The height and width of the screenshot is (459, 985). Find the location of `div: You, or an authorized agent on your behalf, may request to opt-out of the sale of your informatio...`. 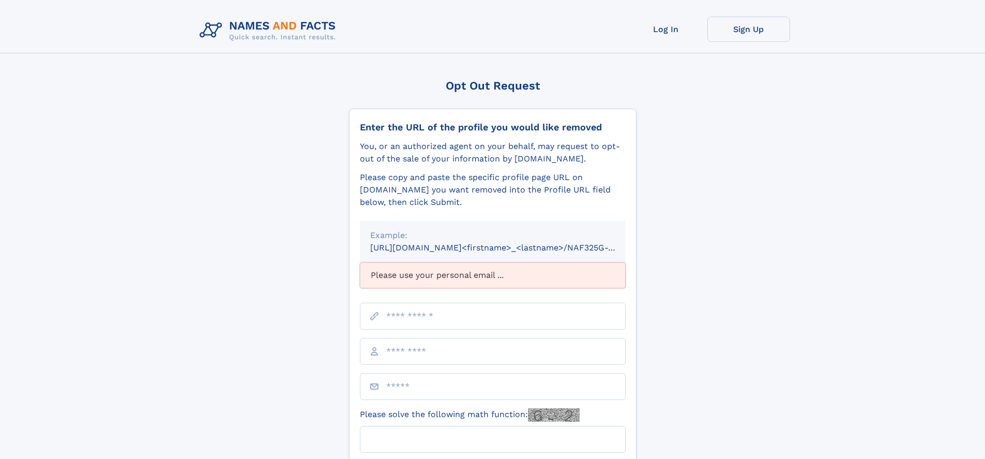

div: You, or an authorized agent on your behalf, may request to opt-out of the sale of your informatio... is located at coordinates (493, 153).